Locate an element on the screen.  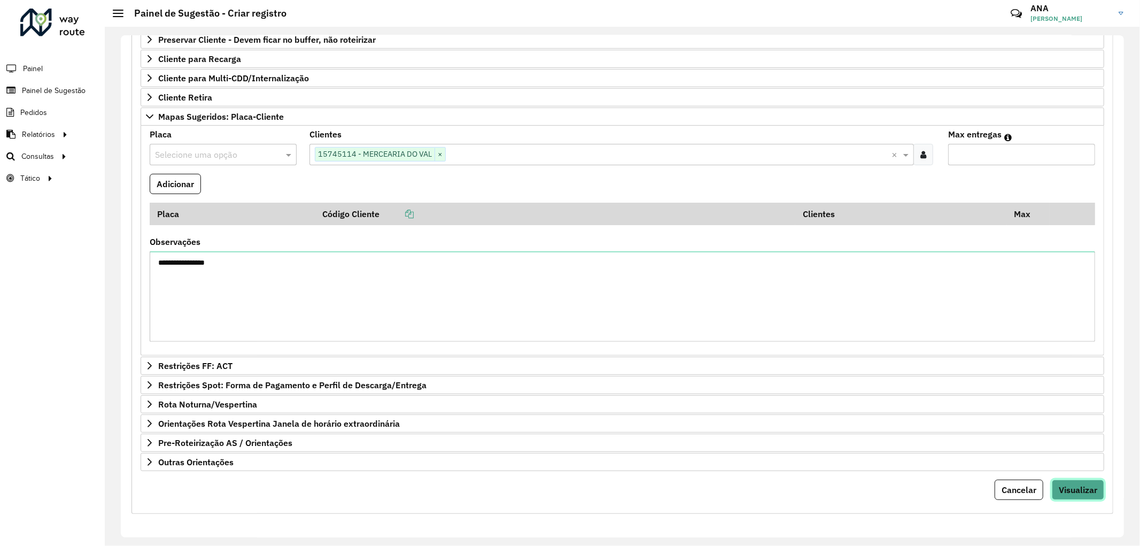
th: Max is located at coordinates (1028, 214).